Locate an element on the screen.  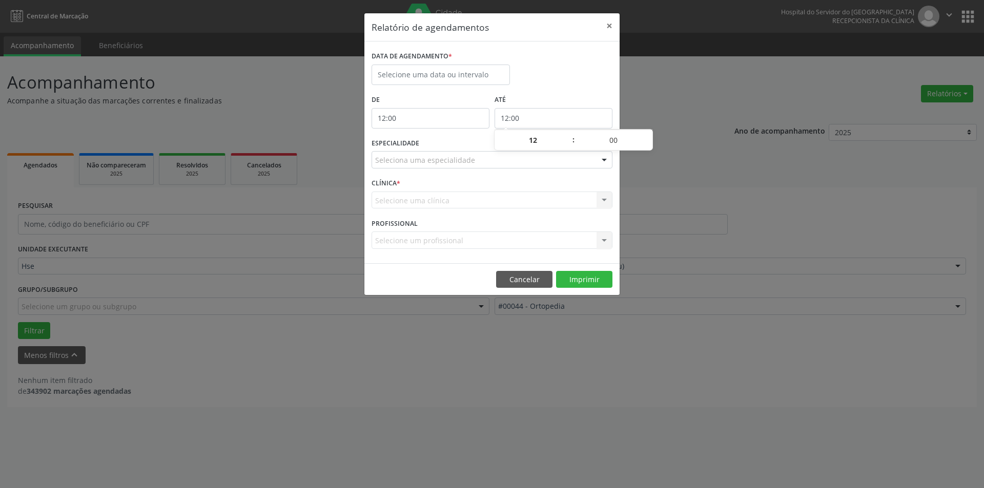
label: ESPECIALIDADE is located at coordinates (395, 143).